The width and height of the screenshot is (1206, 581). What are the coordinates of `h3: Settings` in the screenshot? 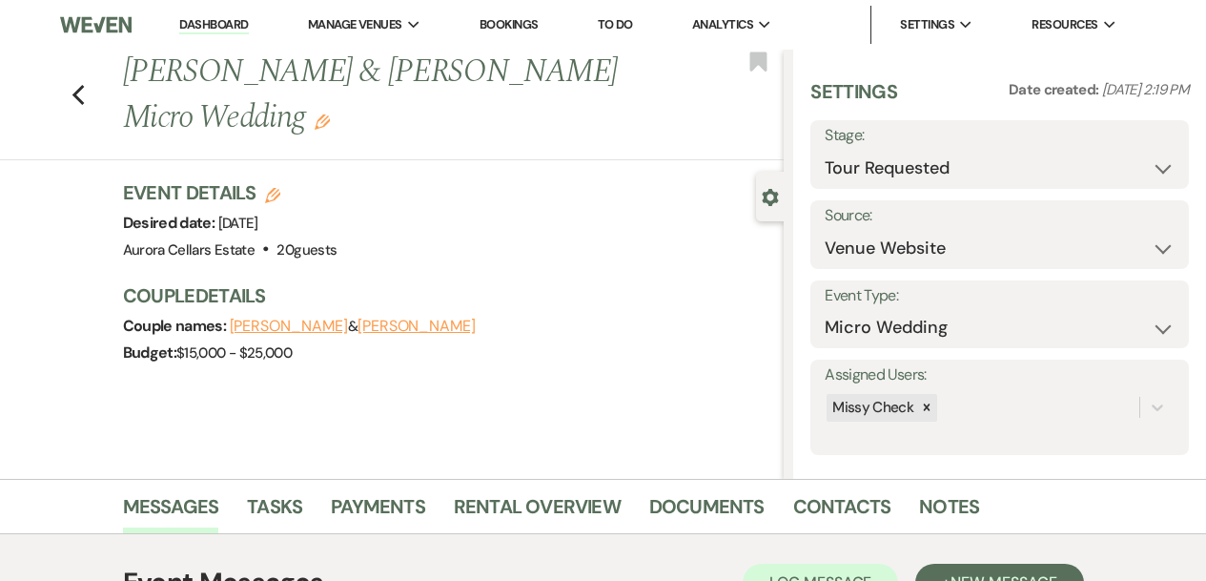 It's located at (853, 99).